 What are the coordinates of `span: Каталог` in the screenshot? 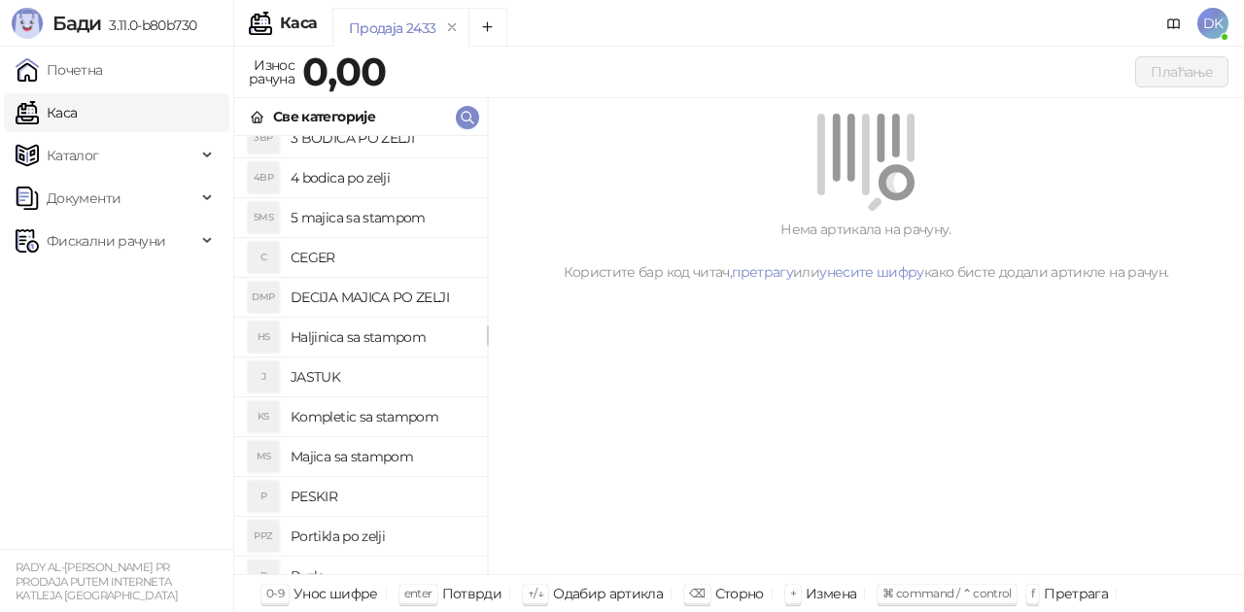 It's located at (73, 155).